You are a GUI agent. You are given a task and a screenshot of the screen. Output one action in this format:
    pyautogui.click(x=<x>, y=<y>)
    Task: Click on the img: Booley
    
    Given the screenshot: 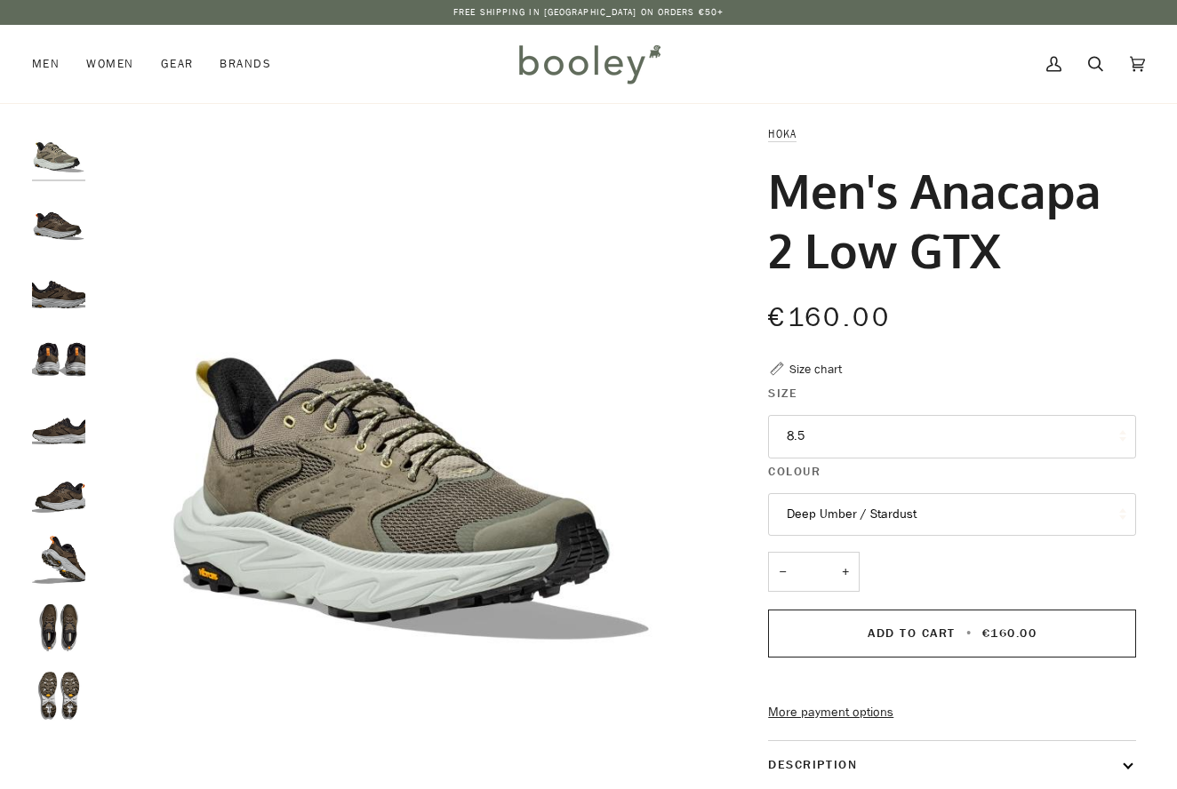 What is the action you would take?
    pyautogui.click(x=588, y=64)
    